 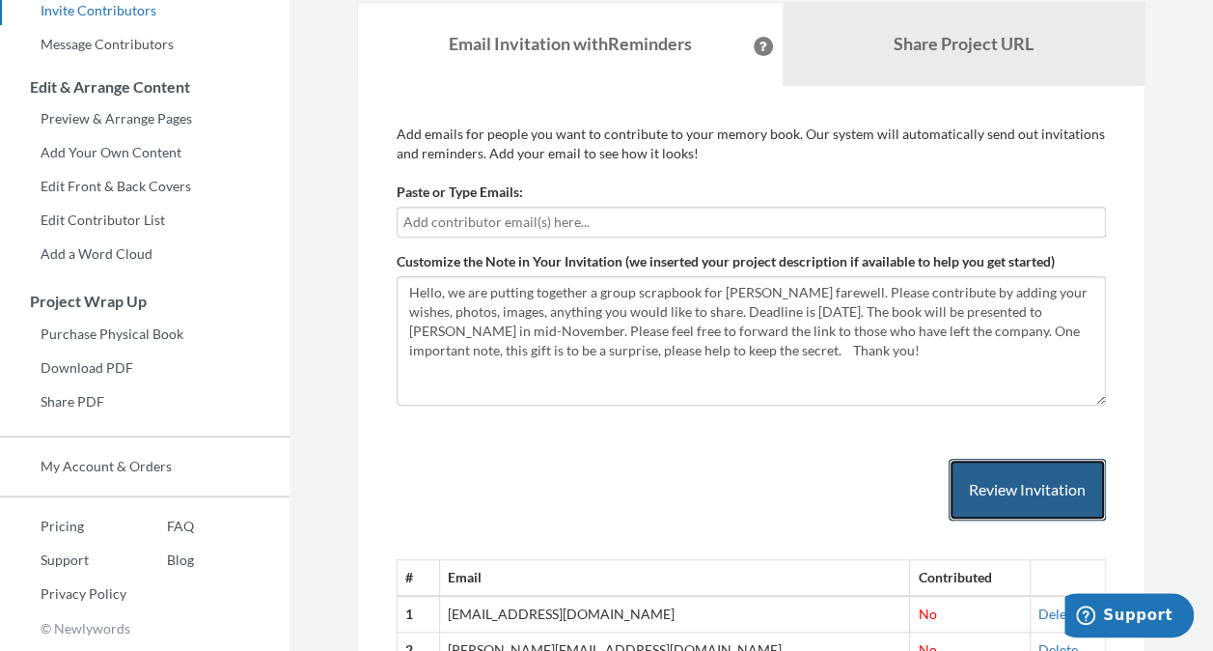 I want to click on a: FAQ, so click(x=160, y=526).